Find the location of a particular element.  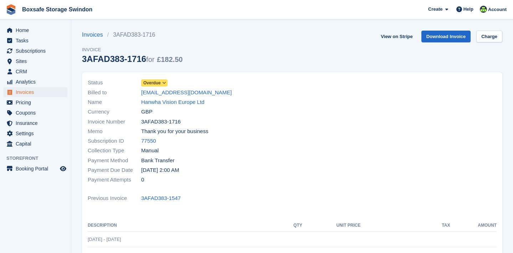

span: Manual is located at coordinates (150, 151).